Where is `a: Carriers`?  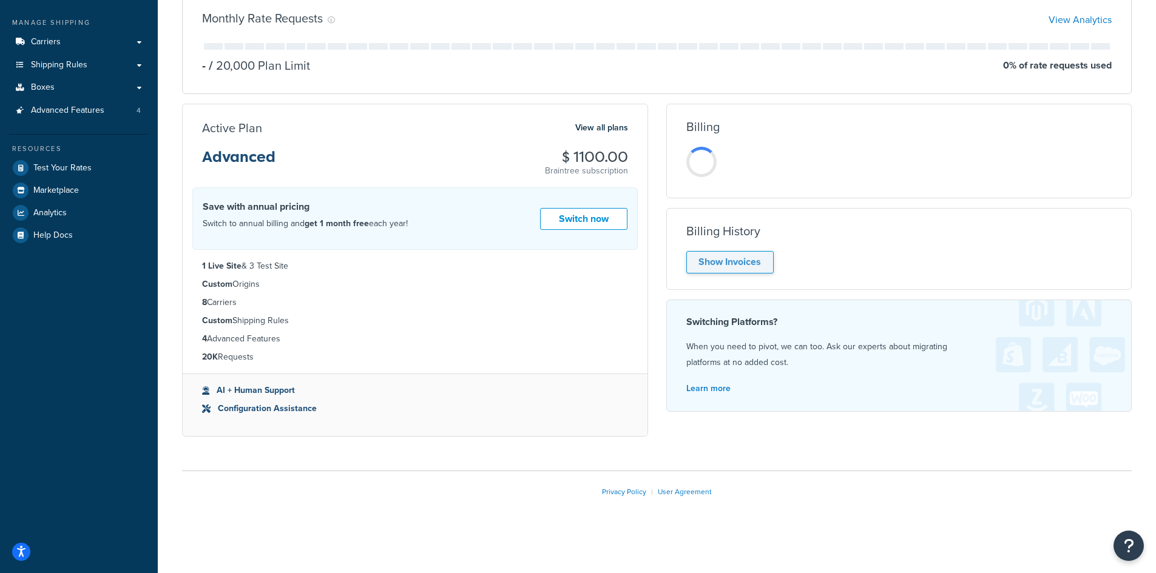
a: Carriers is located at coordinates (79, 42).